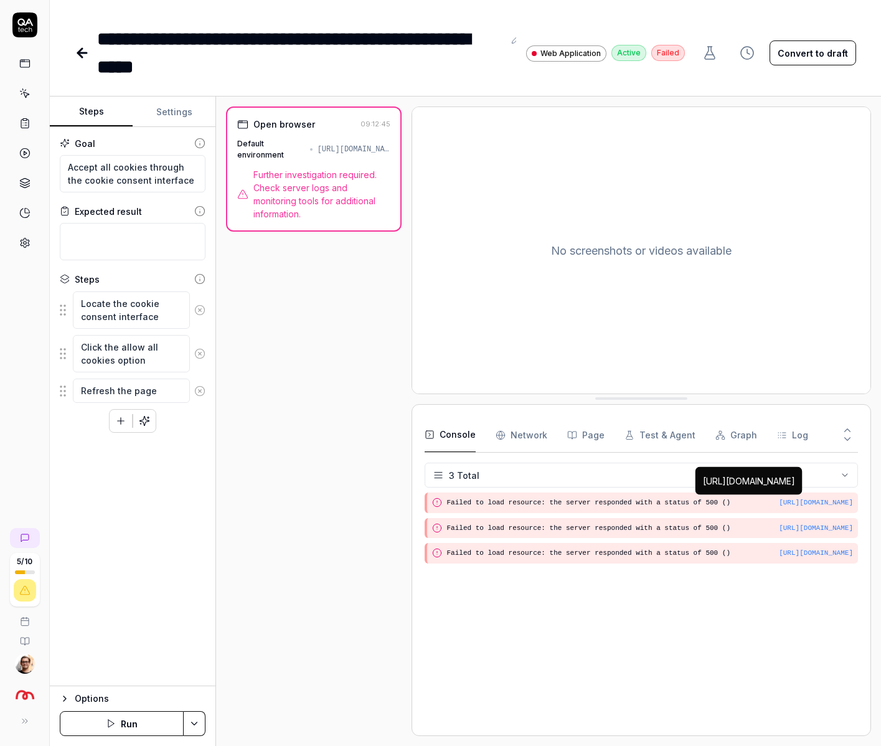 The image size is (881, 746). I want to click on div: Expected result, so click(108, 211).